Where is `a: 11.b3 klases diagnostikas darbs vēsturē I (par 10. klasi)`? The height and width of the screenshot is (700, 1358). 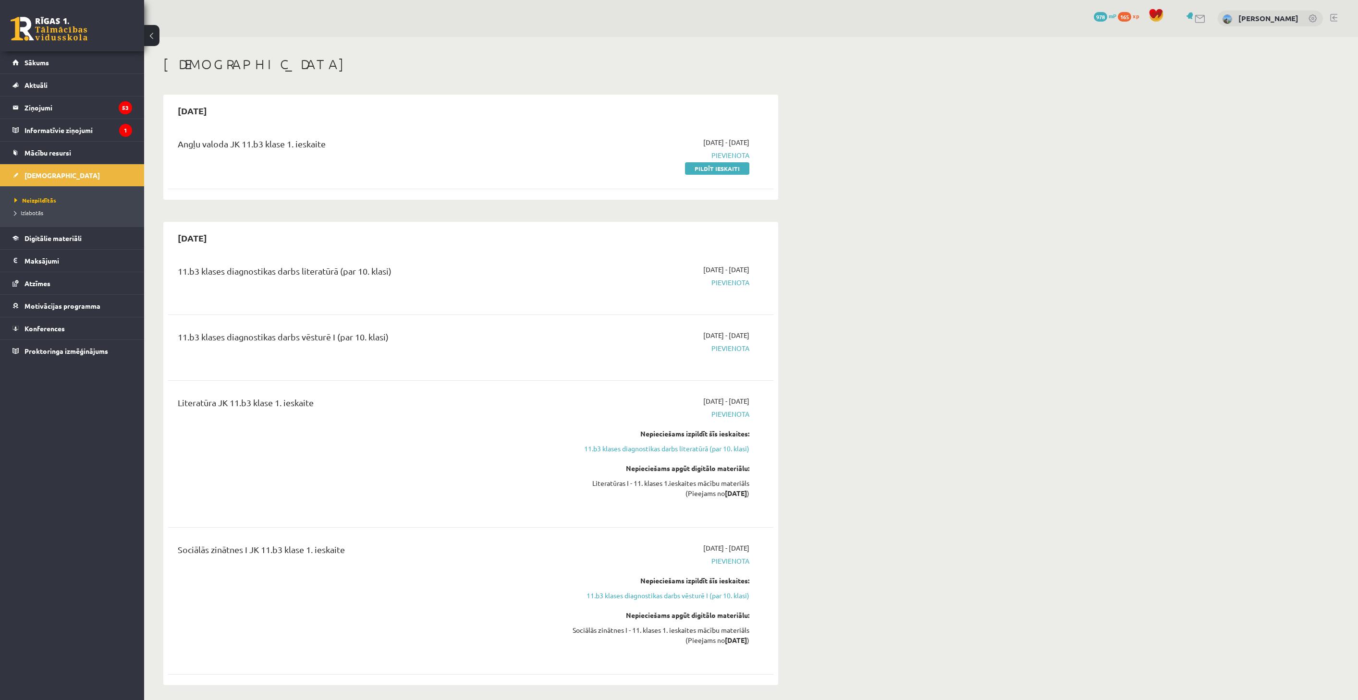 a: 11.b3 klases diagnostikas darbs vēsturē I (par 10. klasi) is located at coordinates (658, 595).